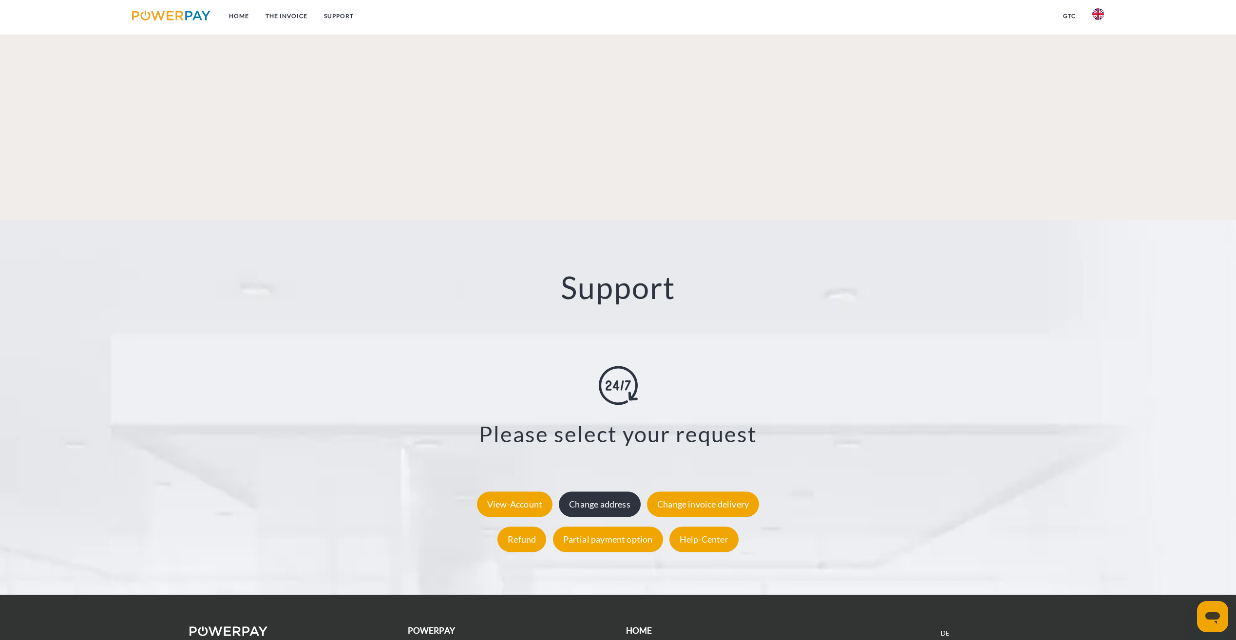  What do you see at coordinates (704, 539) in the screenshot?
I see `a: Help-Center` at bounding box center [704, 539].